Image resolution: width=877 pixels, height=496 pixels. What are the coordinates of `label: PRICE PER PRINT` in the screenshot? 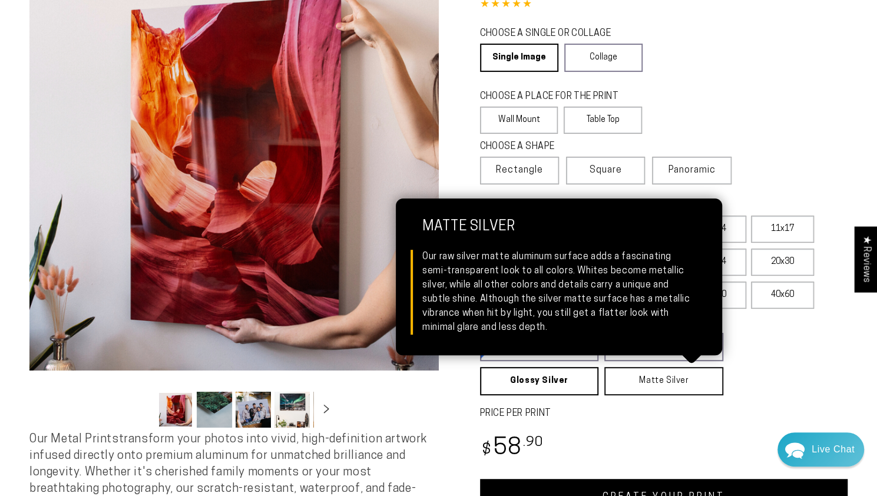 It's located at (664, 414).